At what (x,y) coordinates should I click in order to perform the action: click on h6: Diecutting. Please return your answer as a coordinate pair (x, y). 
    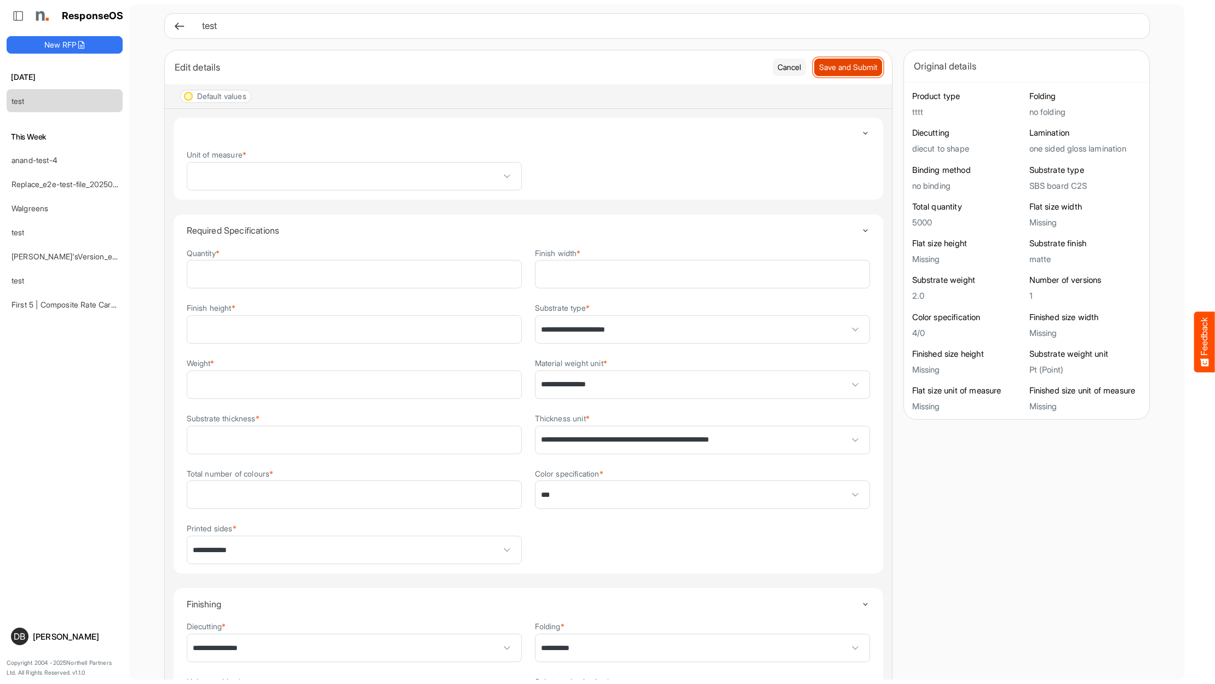
    Looking at the image, I should click on (968, 133).